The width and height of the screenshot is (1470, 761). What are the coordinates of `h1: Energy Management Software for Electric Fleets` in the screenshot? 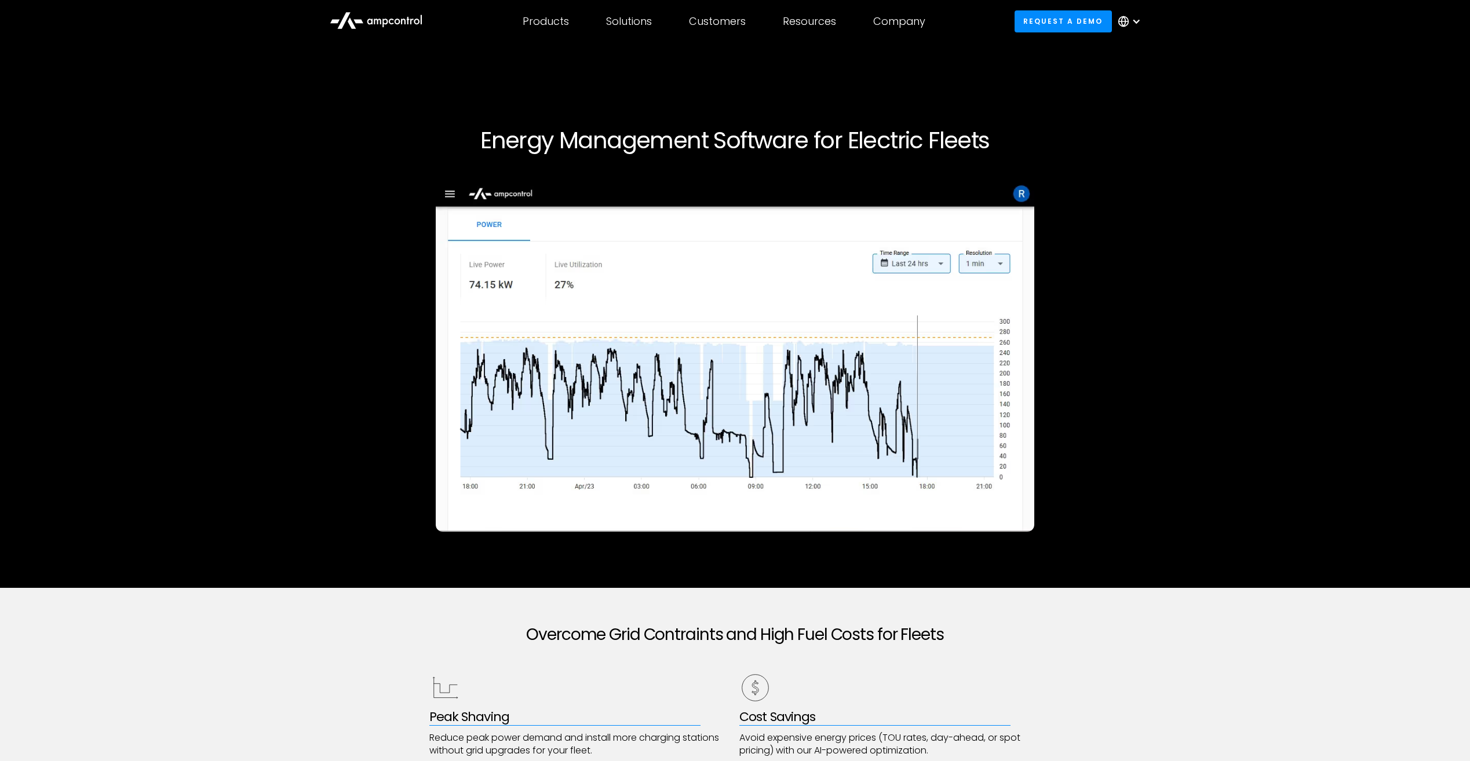 It's located at (735, 140).